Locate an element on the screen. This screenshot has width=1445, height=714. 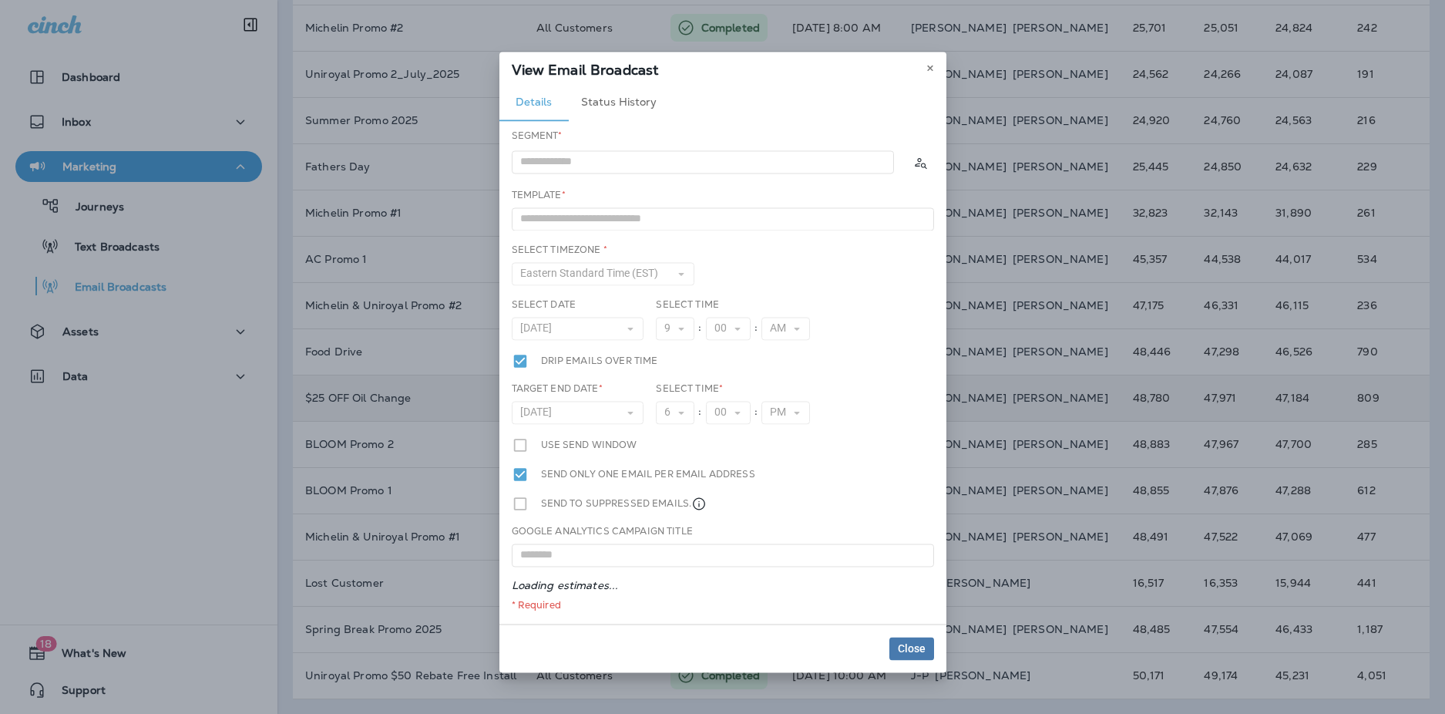
button: Calculate the estimated number of emails to be sent based on selected segment. (This could take a... is located at coordinates (920, 162).